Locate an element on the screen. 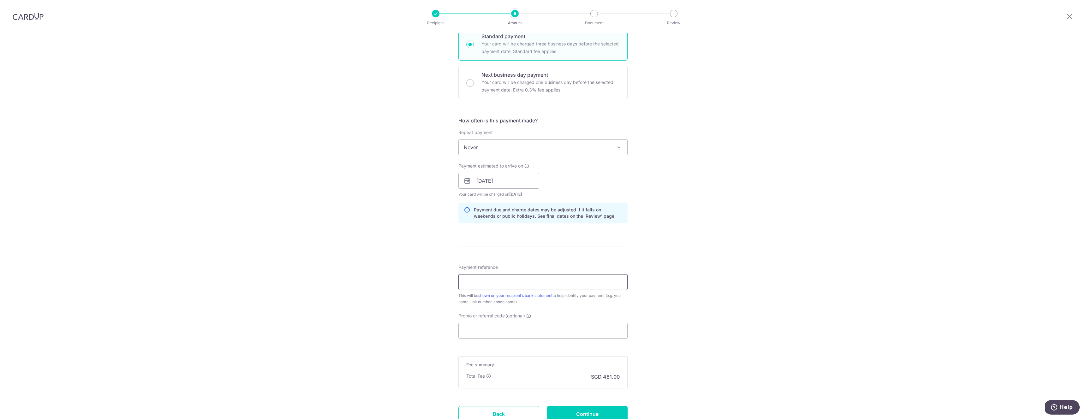 The image size is (1086, 419). p: Document is located at coordinates (594, 23).